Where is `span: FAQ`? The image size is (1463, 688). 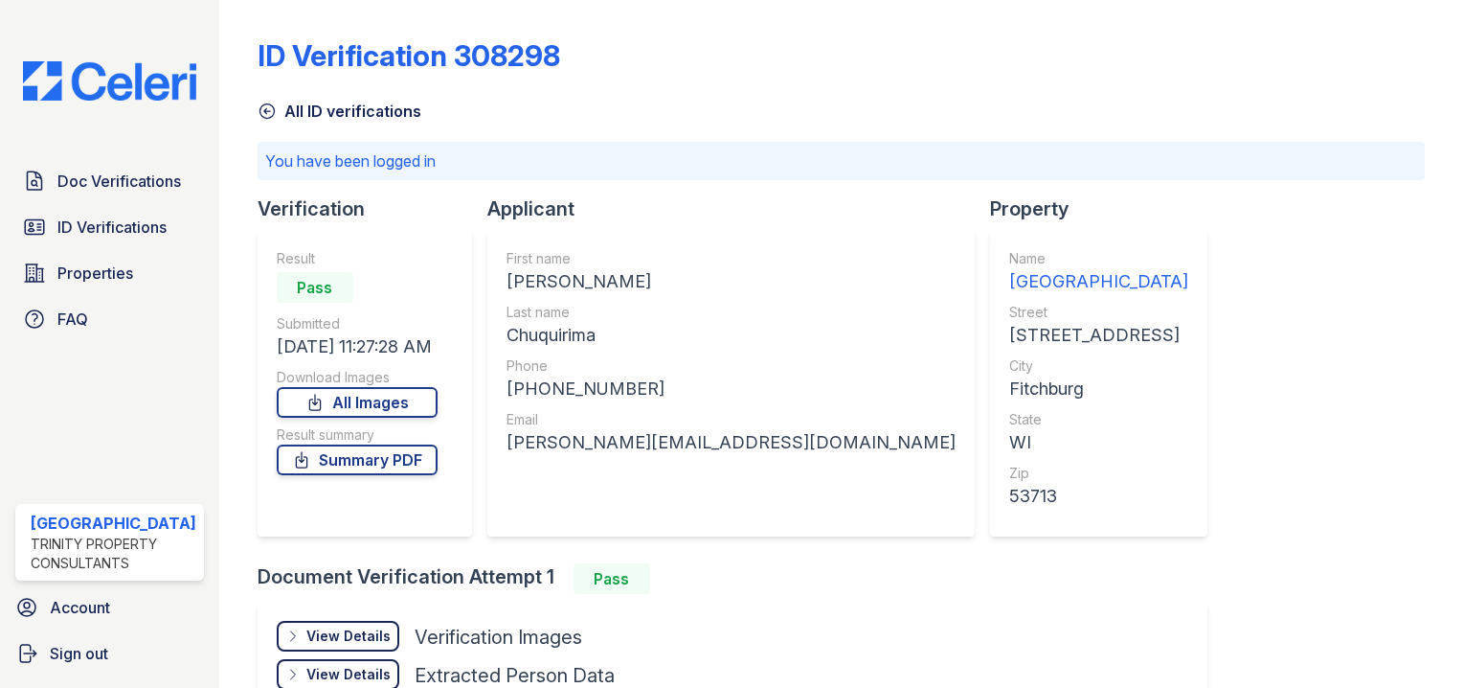 span: FAQ is located at coordinates (73, 319).